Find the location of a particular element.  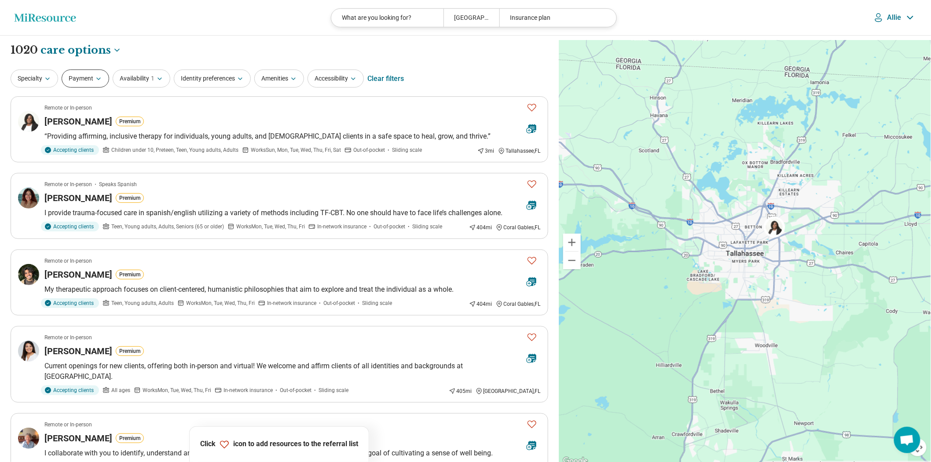

button: Zoom in is located at coordinates (572, 243).